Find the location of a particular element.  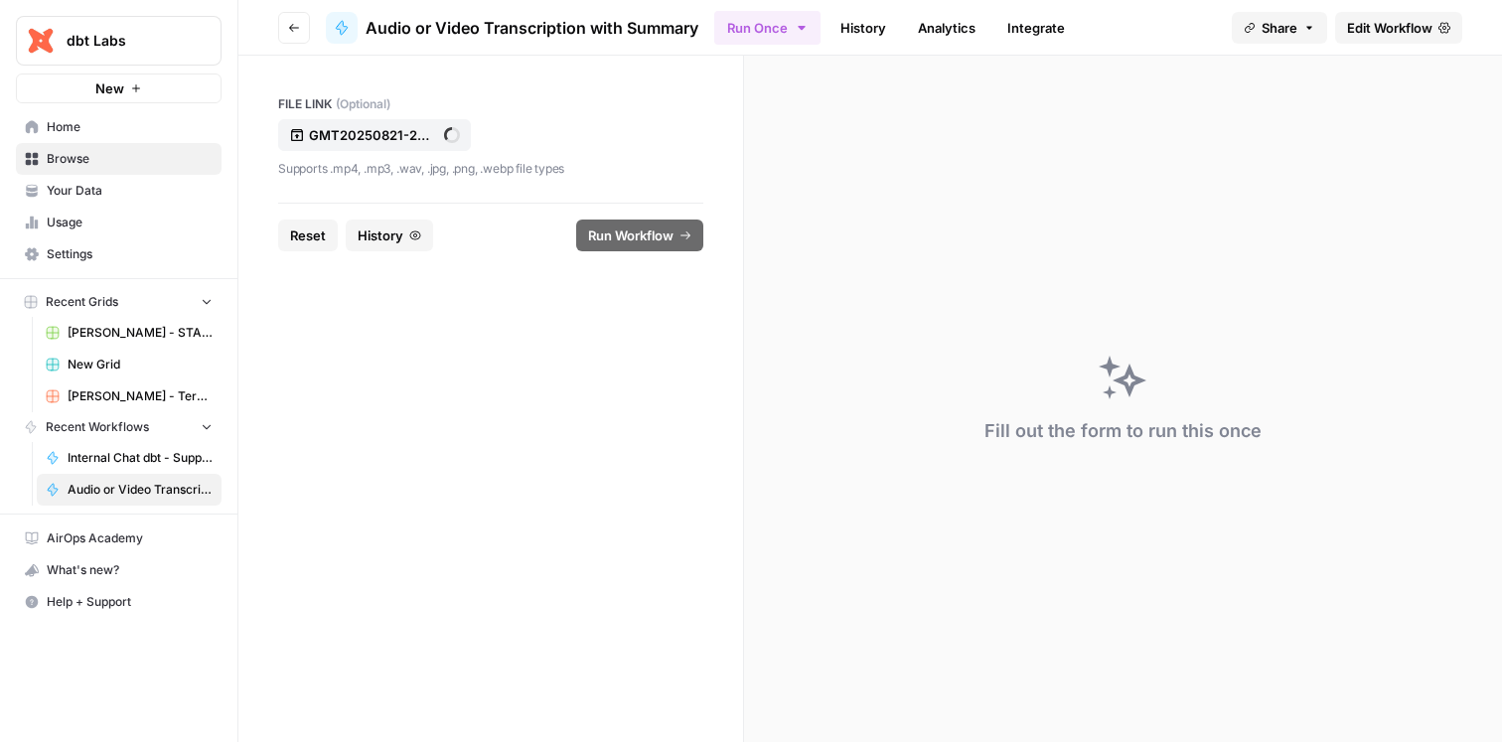

span: (Optional) is located at coordinates (363, 104).